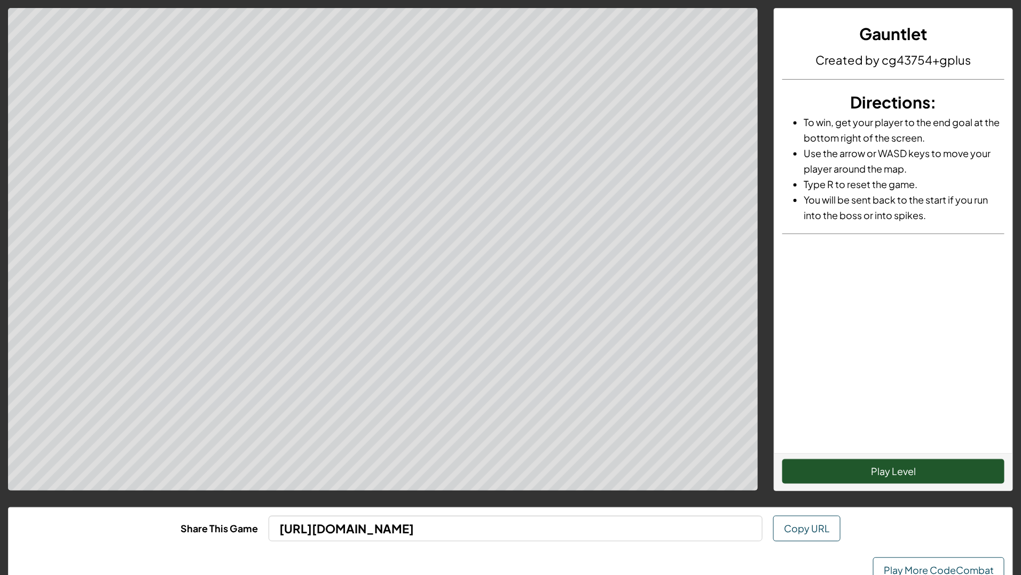  I want to click on button: Play Level, so click(894, 471).